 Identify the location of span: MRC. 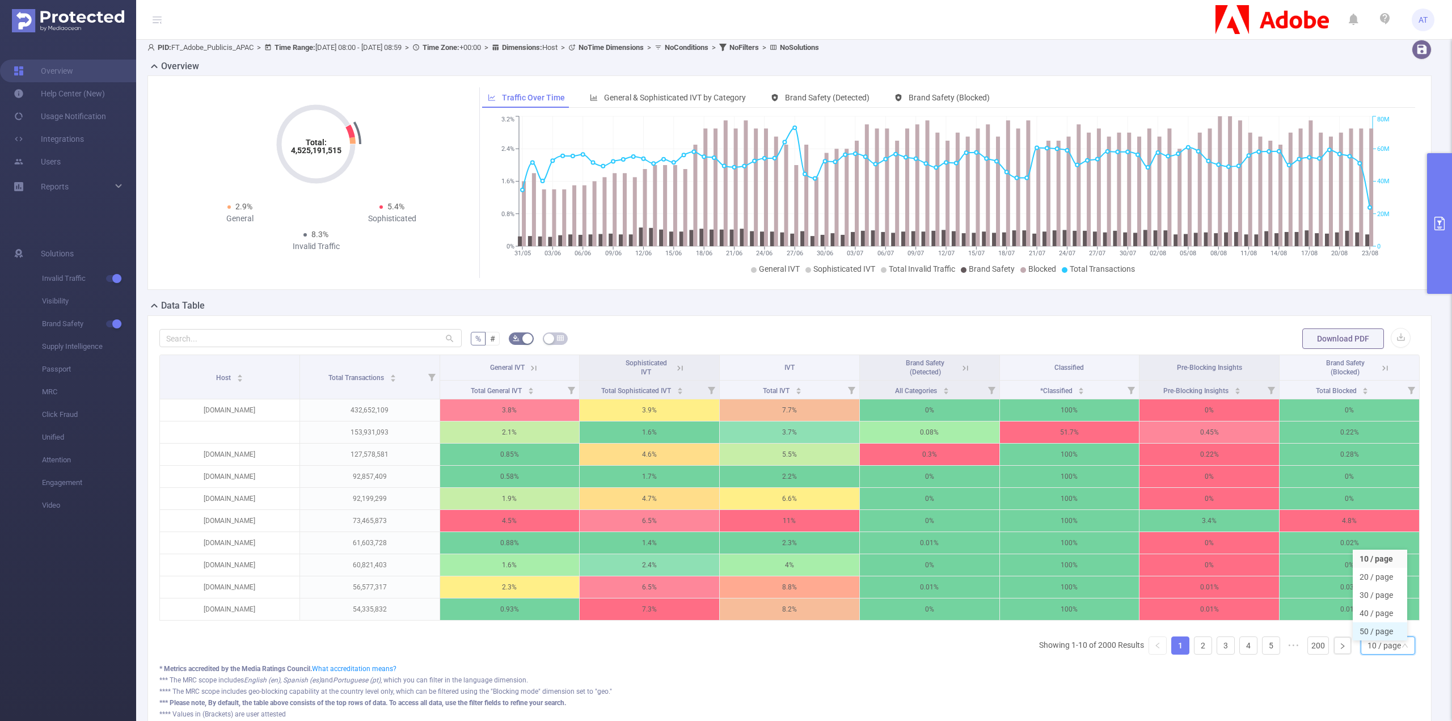
(89, 392).